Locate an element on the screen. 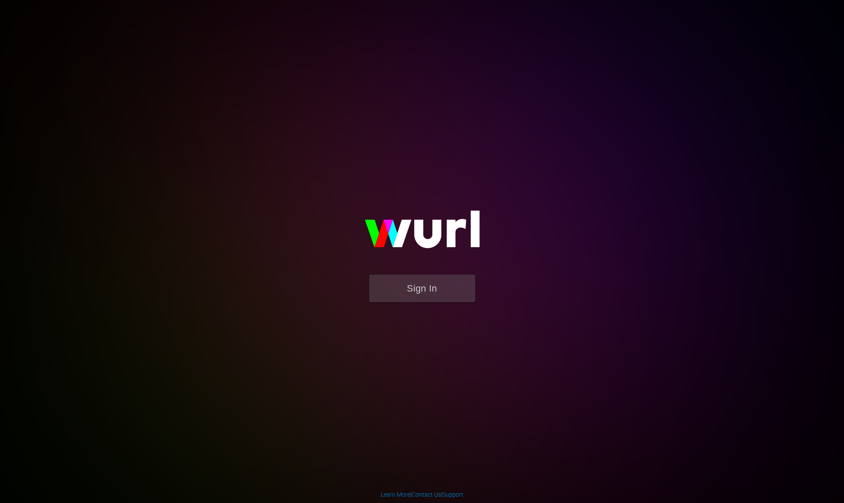 This screenshot has height=503, width=844. img: wurl-logo-on-black-223613ac3d8ba8fe6dc639794a292ebdb59501304c7dfd60c99c58986ef67473.svg is located at coordinates (422, 233).